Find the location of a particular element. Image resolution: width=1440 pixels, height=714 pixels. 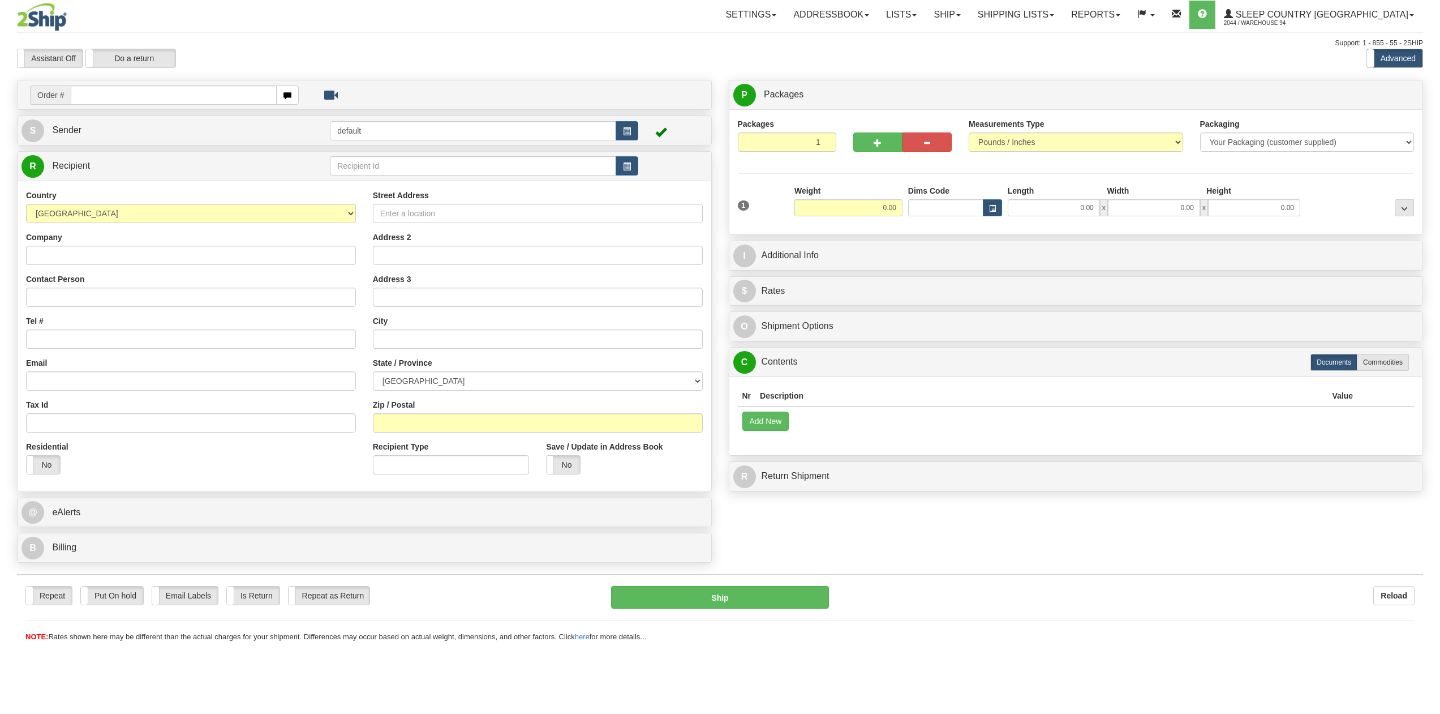

label: Save / Update in Address Book is located at coordinates (604, 447).